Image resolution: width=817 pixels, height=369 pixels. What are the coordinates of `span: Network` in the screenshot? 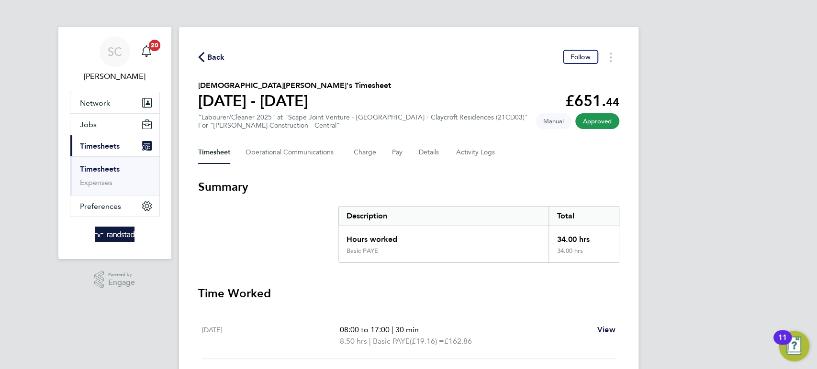 It's located at (95, 103).